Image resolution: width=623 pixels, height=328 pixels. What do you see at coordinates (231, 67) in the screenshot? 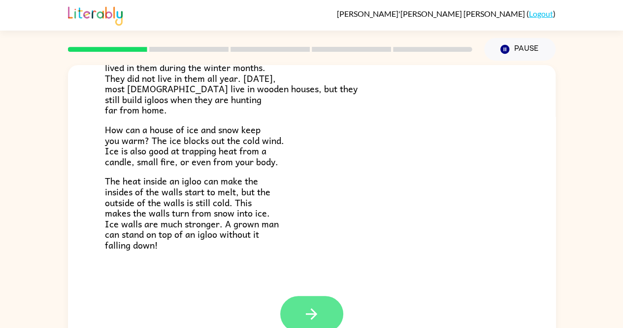
I see `span: If you were an Inuit hunter, you might build an igloo. An igloo is a shelter built from snow and ...` at bounding box center [231, 67].